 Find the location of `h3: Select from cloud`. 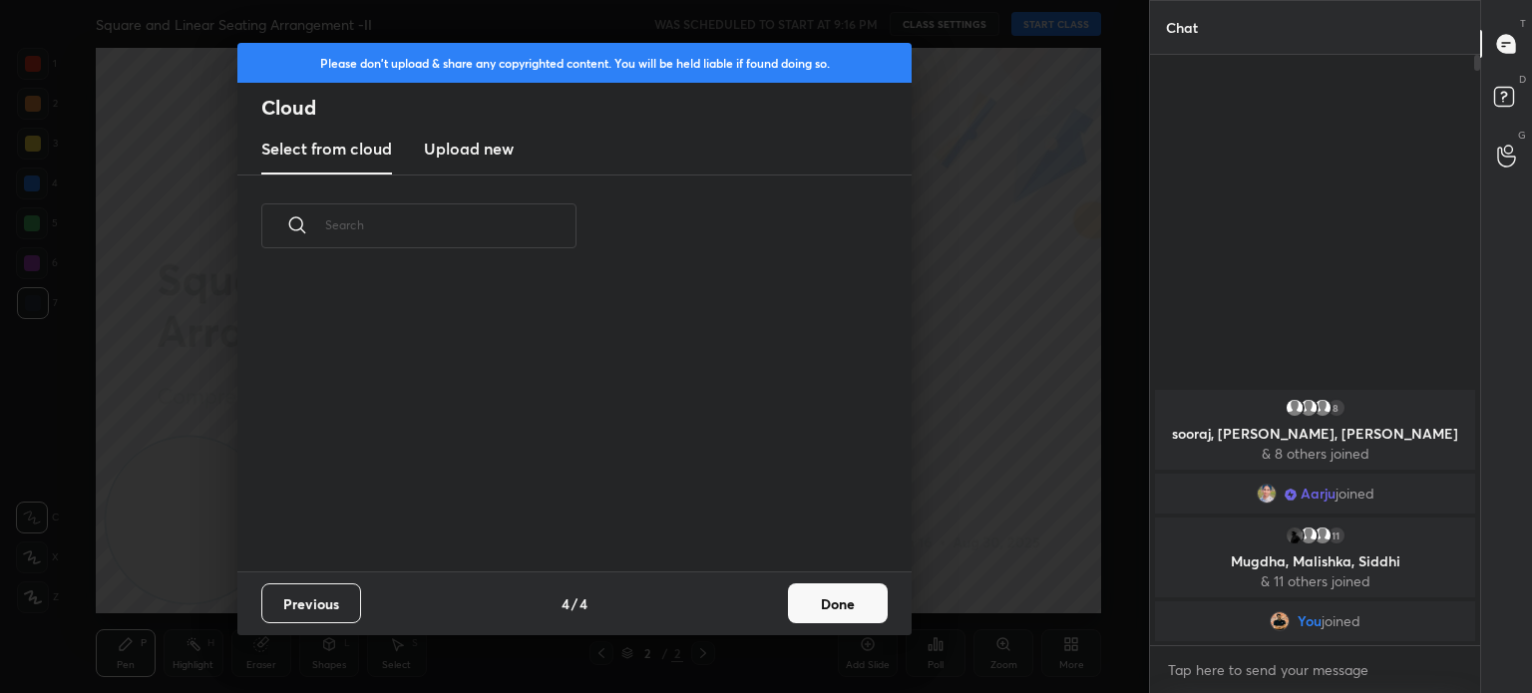

h3: Select from cloud is located at coordinates (326, 149).